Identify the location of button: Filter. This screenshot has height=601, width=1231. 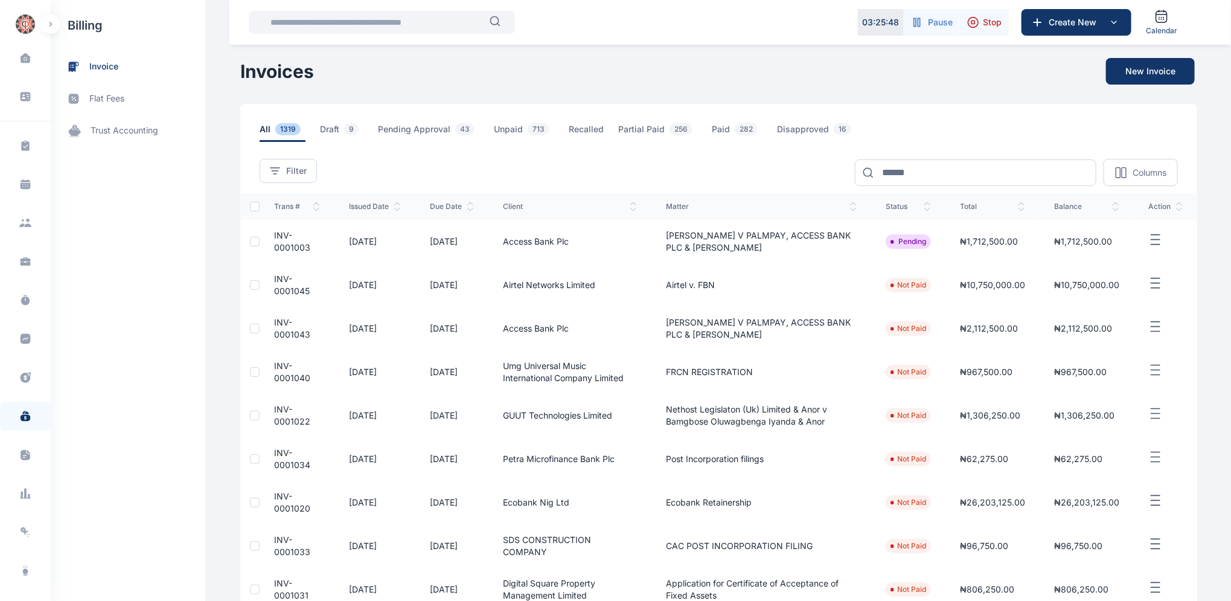
(288, 171).